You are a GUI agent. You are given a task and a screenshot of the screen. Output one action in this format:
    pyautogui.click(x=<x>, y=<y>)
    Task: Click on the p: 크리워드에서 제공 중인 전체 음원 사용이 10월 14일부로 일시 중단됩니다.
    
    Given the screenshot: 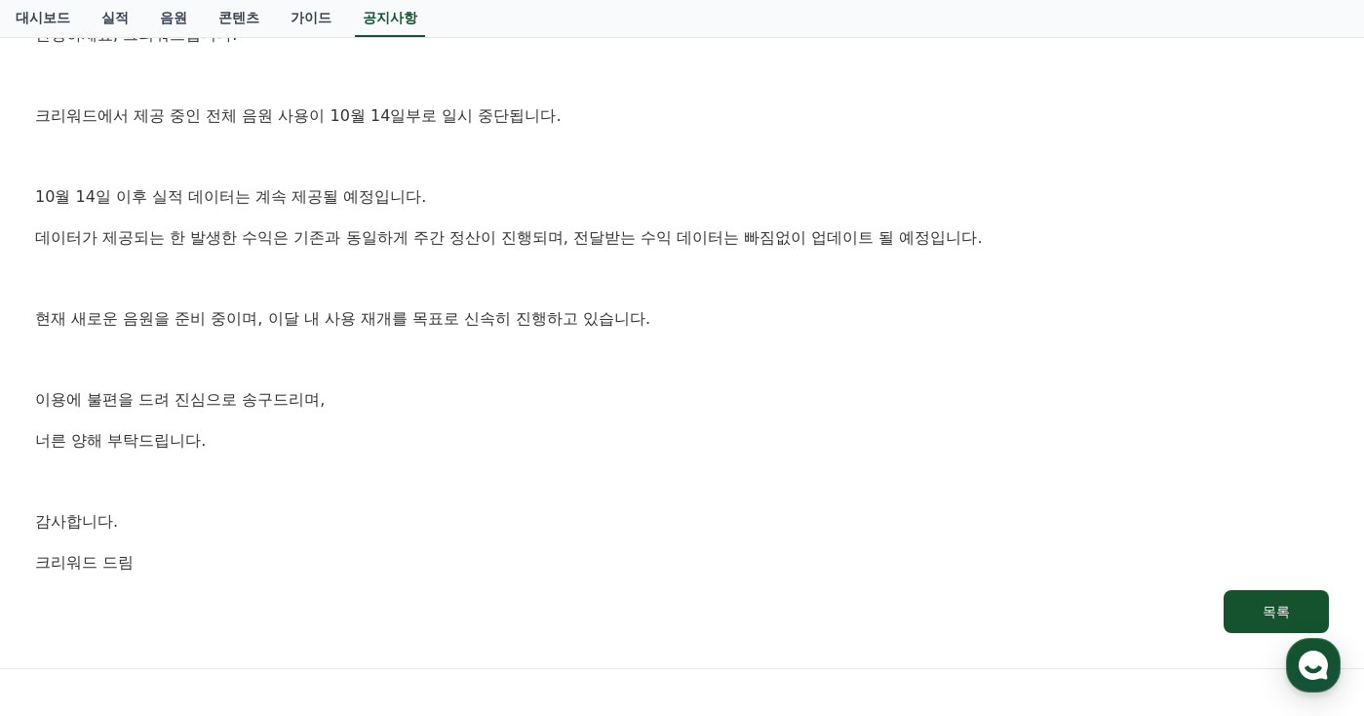 What is the action you would take?
    pyautogui.click(x=682, y=116)
    